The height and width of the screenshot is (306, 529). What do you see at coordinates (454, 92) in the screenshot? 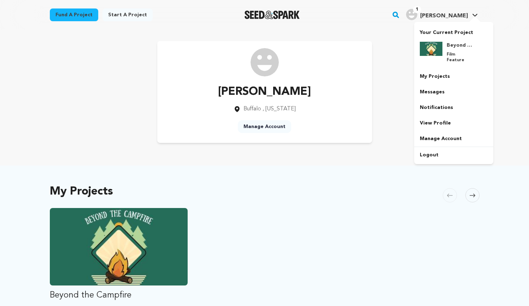
I see `a: Messages` at bounding box center [454, 92].